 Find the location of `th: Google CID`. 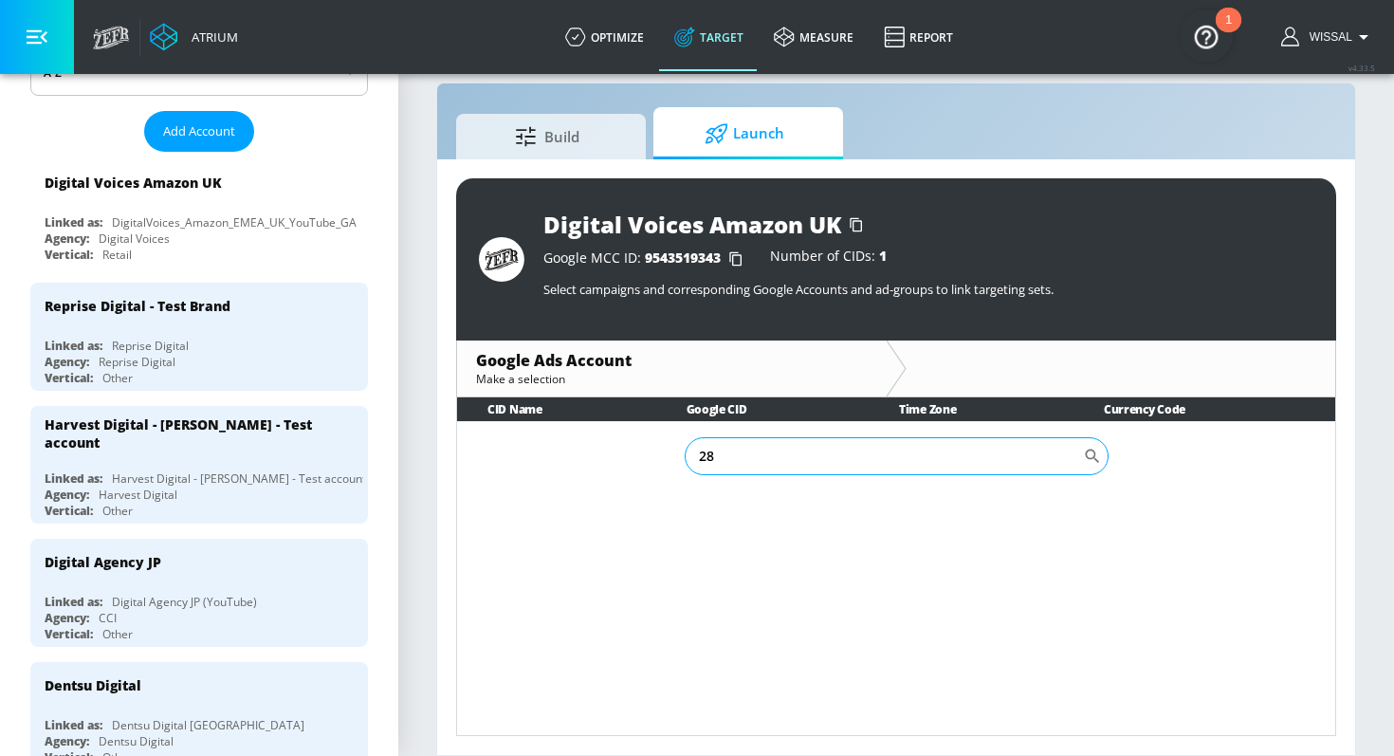

th: Google CID is located at coordinates (762, 409).